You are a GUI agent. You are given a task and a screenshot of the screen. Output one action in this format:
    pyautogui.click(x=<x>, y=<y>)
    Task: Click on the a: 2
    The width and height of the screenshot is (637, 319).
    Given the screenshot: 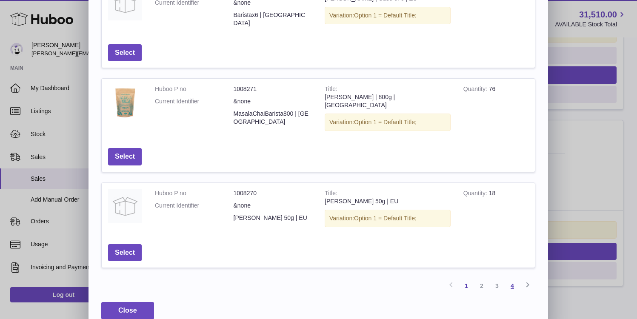 What is the action you would take?
    pyautogui.click(x=482, y=286)
    